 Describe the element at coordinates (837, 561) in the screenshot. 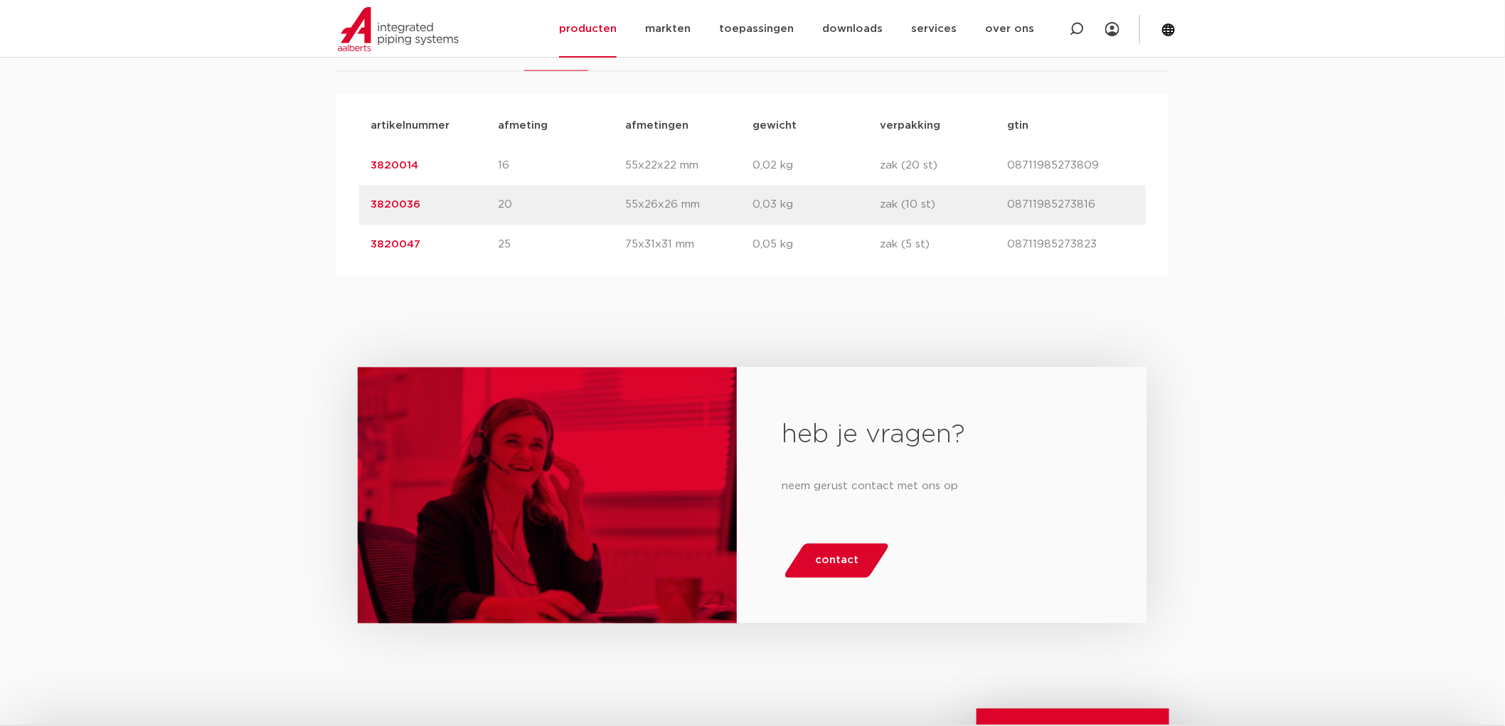

I see `a: contact` at that location.